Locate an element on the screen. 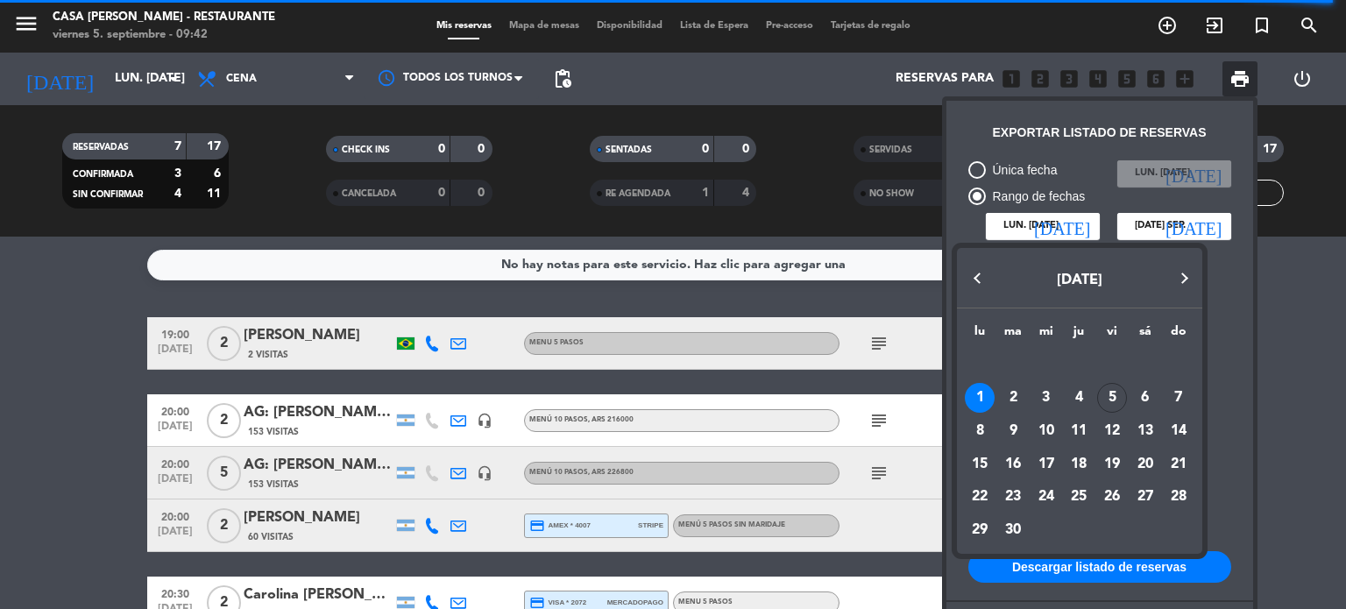 The width and height of the screenshot is (1346, 609). div: 30 is located at coordinates (1013, 530).